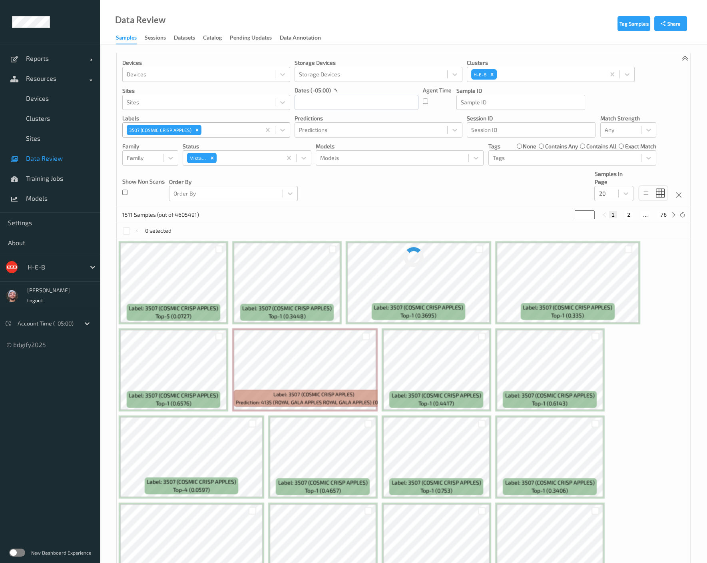  What do you see at coordinates (551, 63) in the screenshot?
I see `p: Clusters` at bounding box center [551, 63].